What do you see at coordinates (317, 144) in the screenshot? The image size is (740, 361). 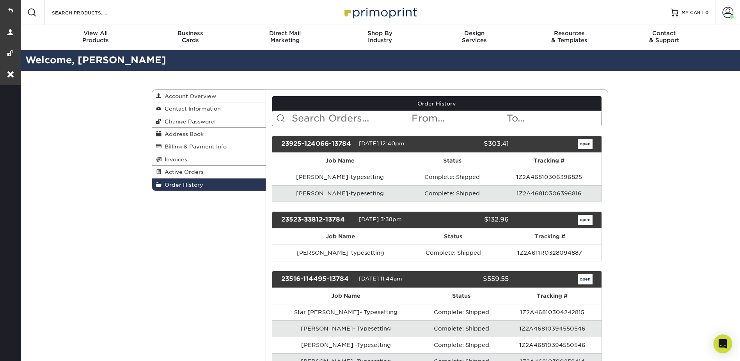 I see `div: 23925-124066-13784` at bounding box center [317, 144].